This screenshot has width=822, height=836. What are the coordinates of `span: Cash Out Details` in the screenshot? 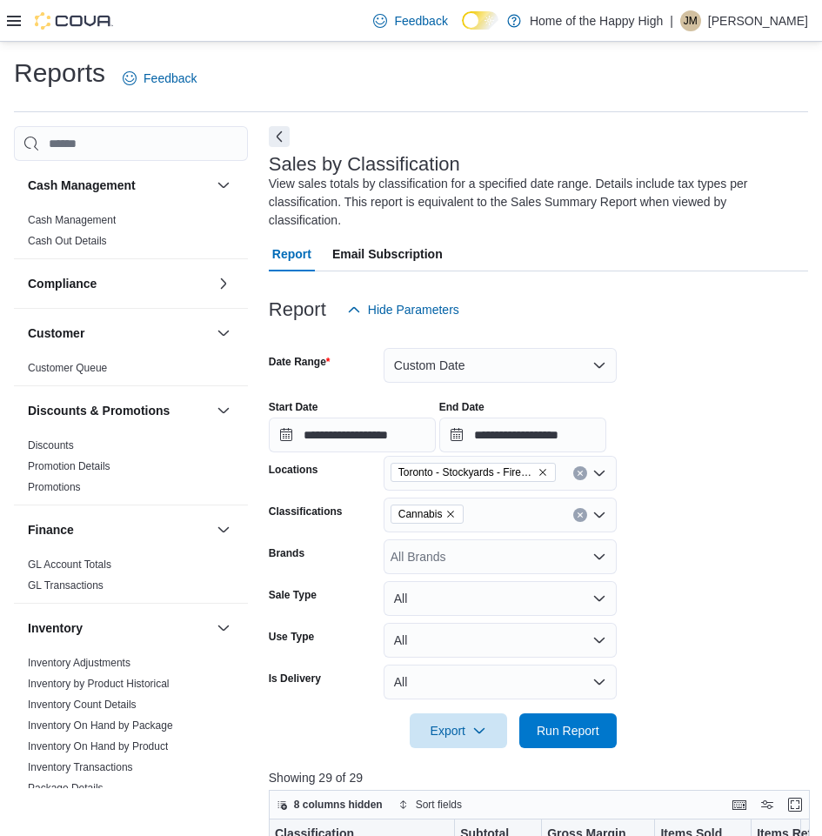 It's located at (67, 241).